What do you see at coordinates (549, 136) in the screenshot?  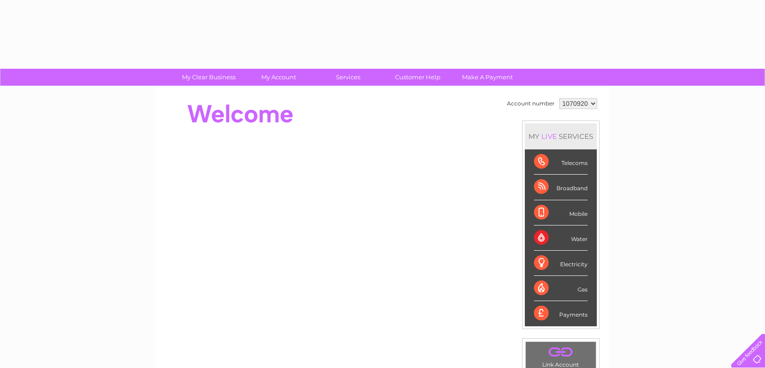 I see `div: LIVE` at bounding box center [549, 136].